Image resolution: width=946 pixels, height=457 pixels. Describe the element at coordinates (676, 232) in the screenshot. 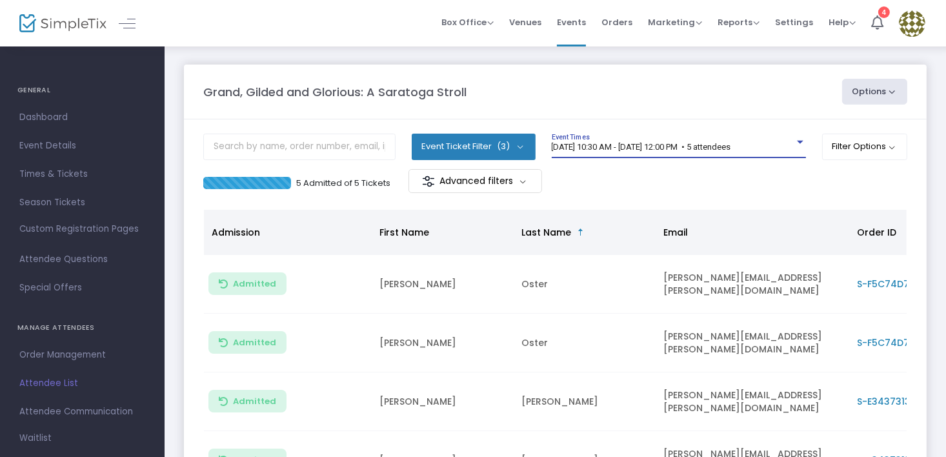

I see `span: Email` at that location.